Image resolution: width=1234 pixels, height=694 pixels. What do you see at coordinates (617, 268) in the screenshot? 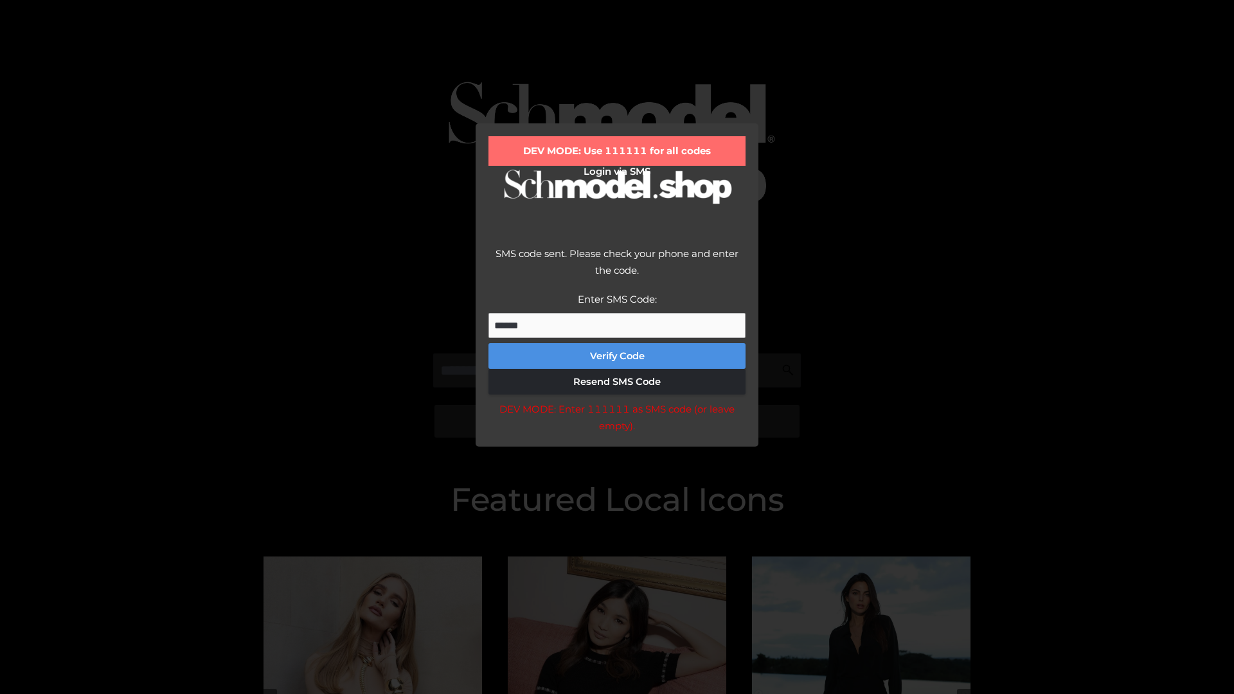
I see `div: SMS code sent. Please check your phone and enter the code.` at bounding box center [617, 268].